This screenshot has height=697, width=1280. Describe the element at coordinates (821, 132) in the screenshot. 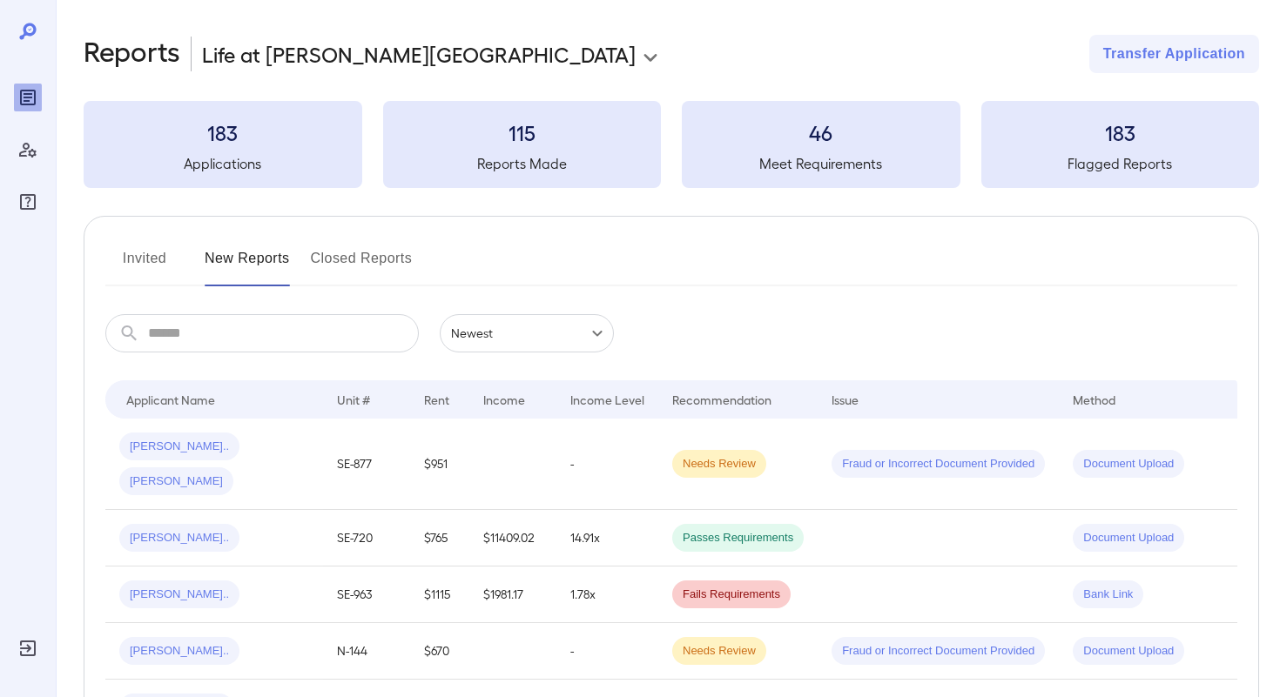

I see `h3: 46` at that location.